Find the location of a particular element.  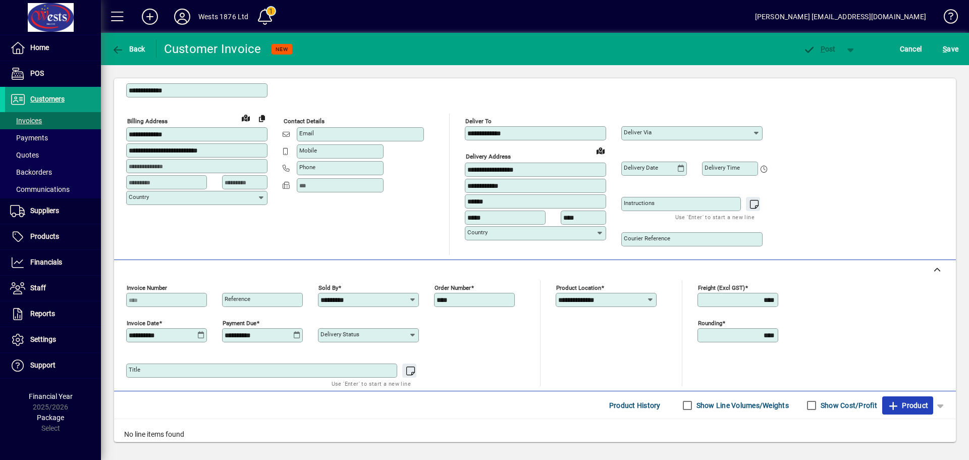

mat-label: Deliver via is located at coordinates (638, 132).